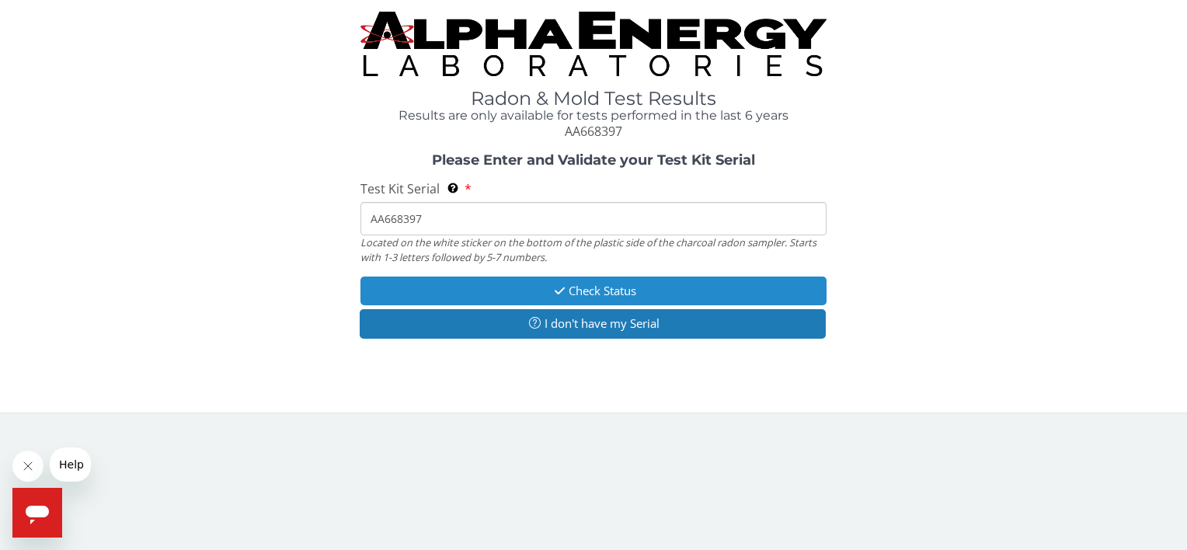 The image size is (1187, 550). I want to click on span: Help, so click(22, 17).